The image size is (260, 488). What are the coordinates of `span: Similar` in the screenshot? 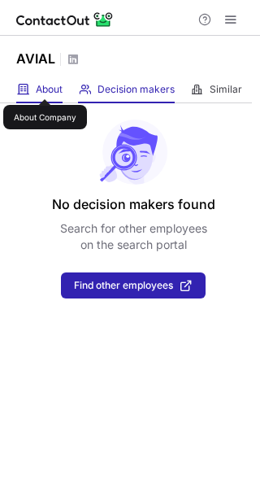 It's located at (226, 89).